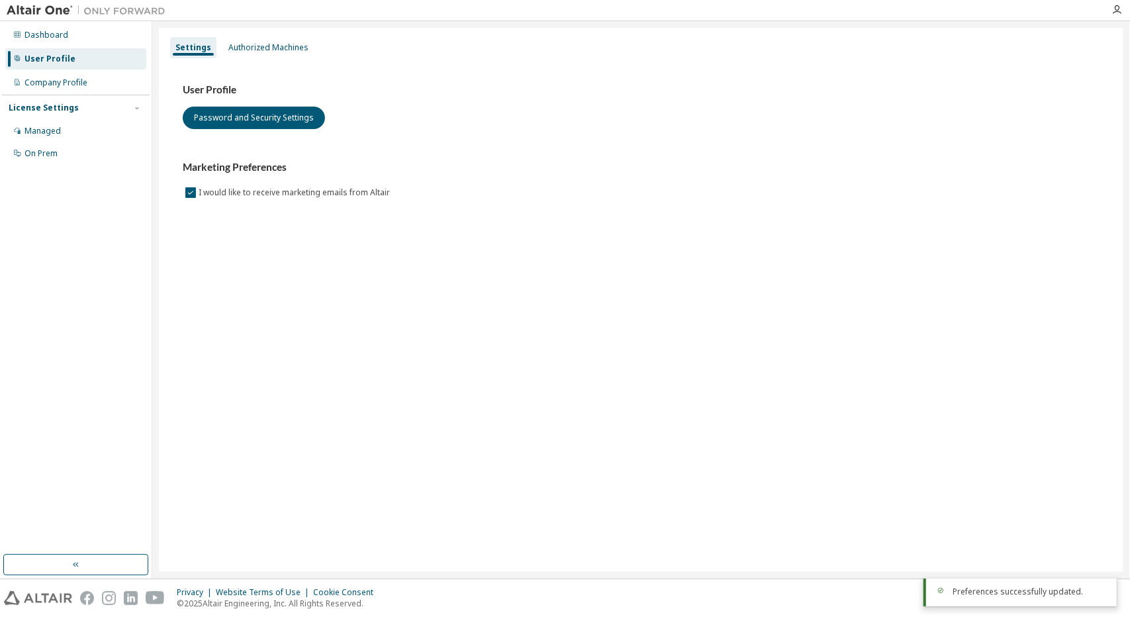 The height and width of the screenshot is (617, 1130). What do you see at coordinates (268, 48) in the screenshot?
I see `div: Authorized Machines` at bounding box center [268, 48].